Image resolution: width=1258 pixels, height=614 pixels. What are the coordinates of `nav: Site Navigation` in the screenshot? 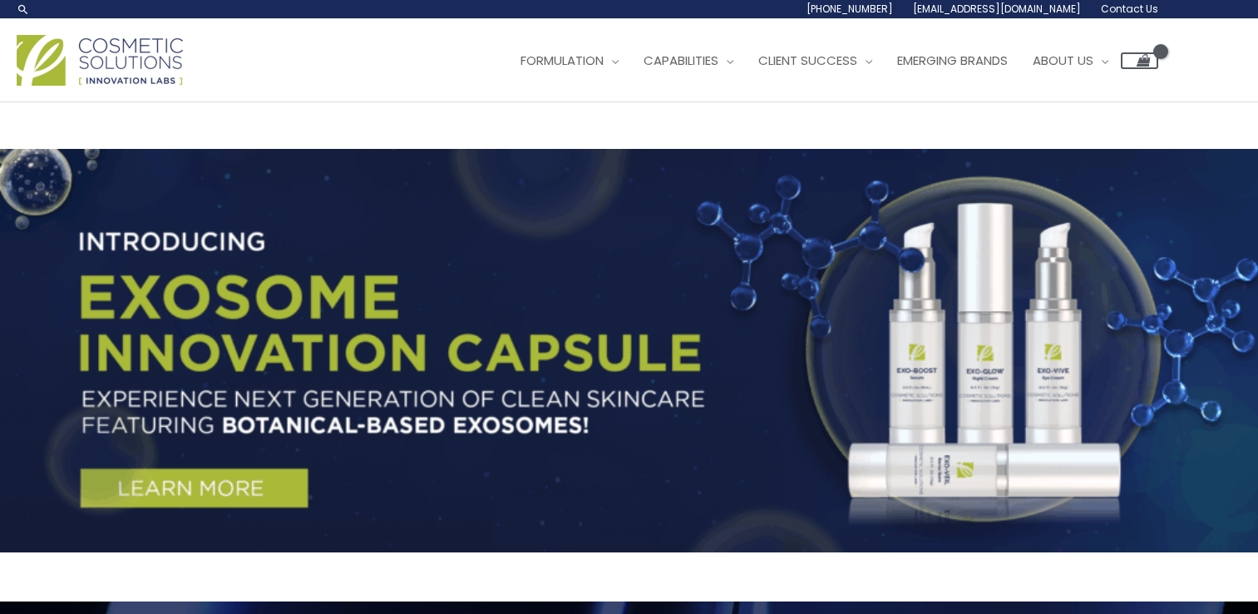 It's located at (827, 61).